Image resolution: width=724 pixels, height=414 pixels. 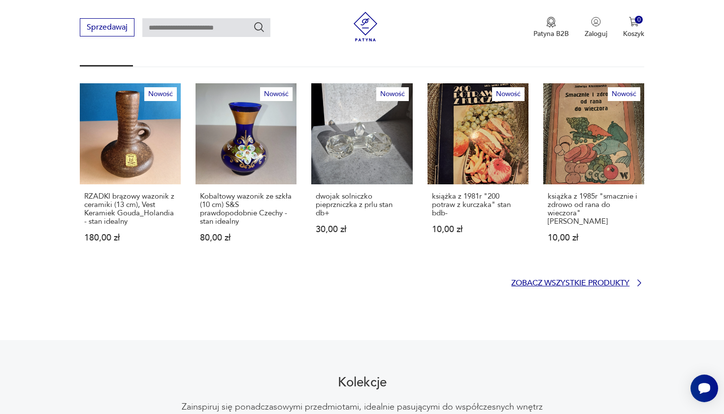 I want to click on img: Ikonka użytkownika, so click(x=596, y=22).